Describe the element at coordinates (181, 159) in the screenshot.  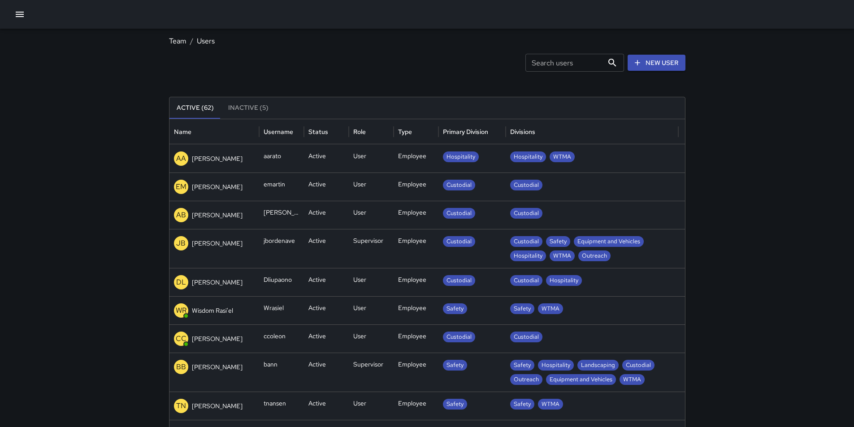
I see `p: AA` at that location.